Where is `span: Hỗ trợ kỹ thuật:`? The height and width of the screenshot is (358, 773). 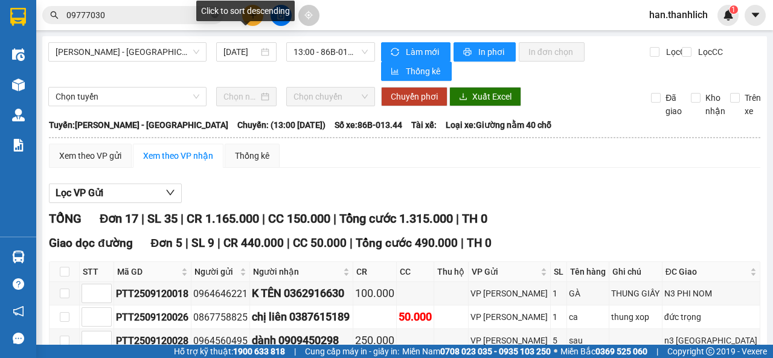 span: Hỗ trợ kỹ thuật: is located at coordinates (229, 351).